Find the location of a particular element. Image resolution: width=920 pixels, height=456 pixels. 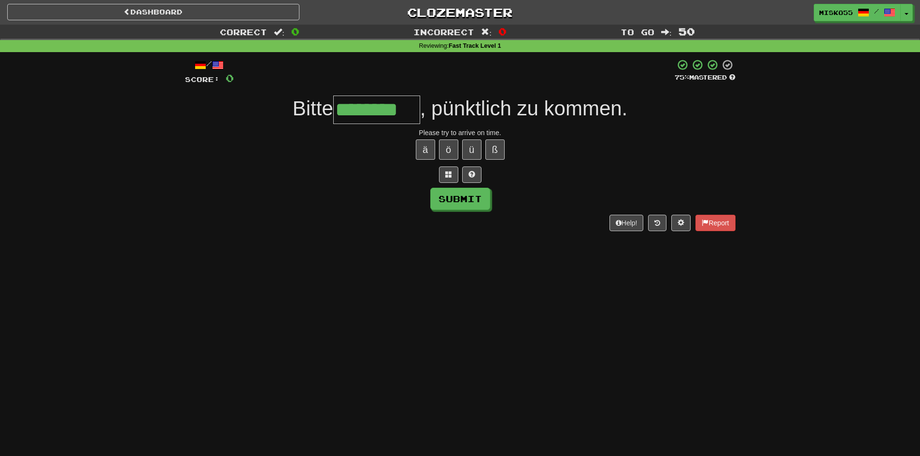

button: Switch sentence to multiple choice alt+p is located at coordinates (449, 175).